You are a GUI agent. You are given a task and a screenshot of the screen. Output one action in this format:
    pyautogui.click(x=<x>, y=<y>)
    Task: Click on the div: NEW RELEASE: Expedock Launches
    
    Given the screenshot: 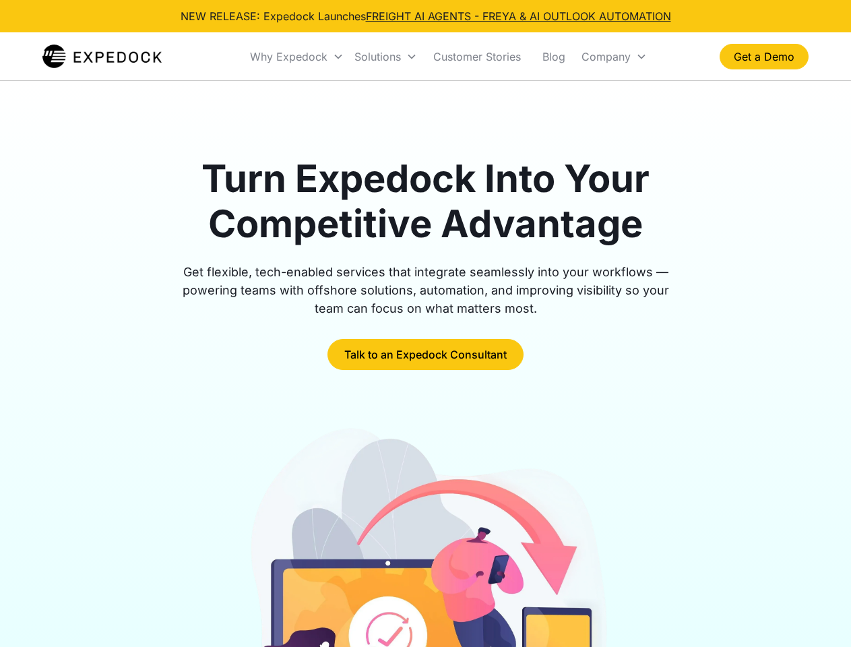 What is the action you would take?
    pyautogui.click(x=426, y=16)
    